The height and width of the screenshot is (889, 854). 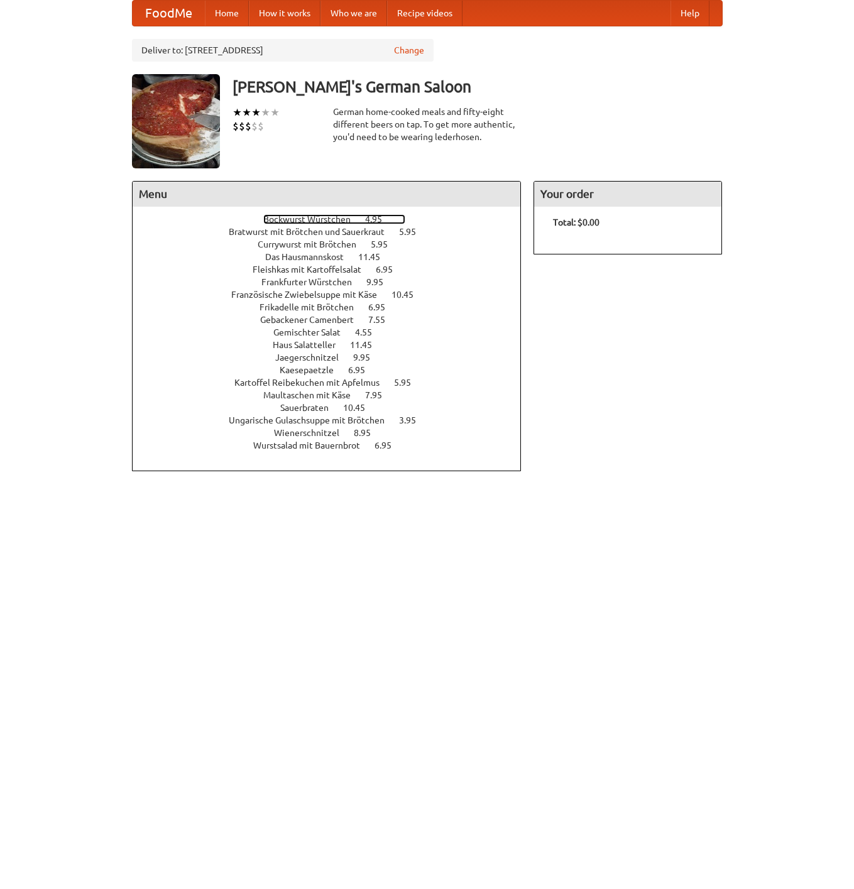 What do you see at coordinates (313, 307) in the screenshot?
I see `span: Frikadelle mit Brötchen` at bounding box center [313, 307].